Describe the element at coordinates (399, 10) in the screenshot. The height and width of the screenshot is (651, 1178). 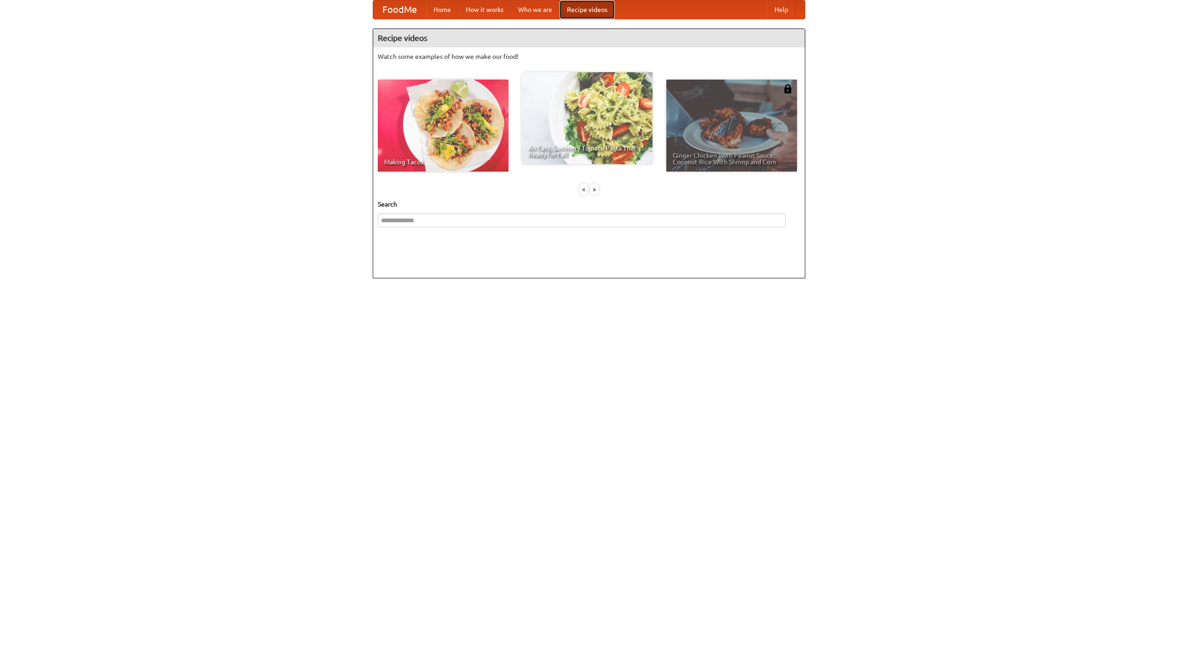
I see `a: FoodMe` at that location.